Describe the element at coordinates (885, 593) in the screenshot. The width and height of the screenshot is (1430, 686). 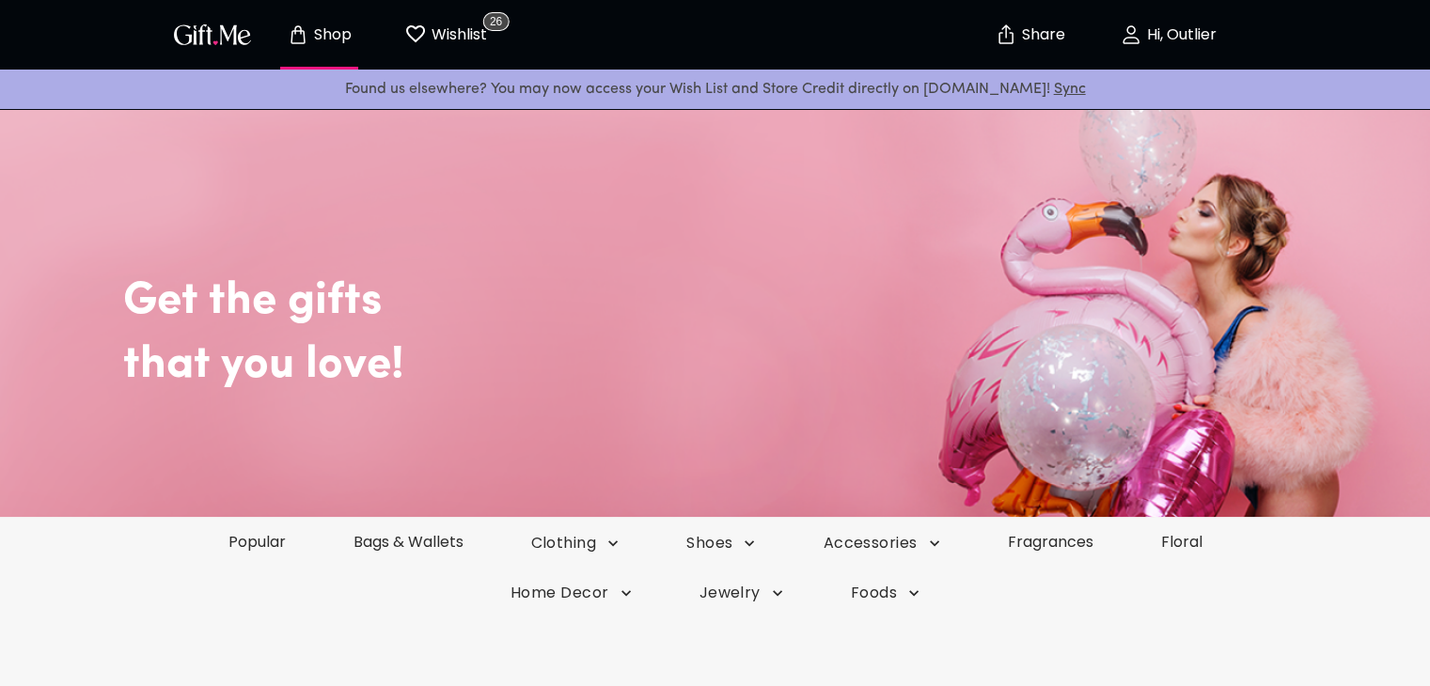
I see `button: Foods` at that location.